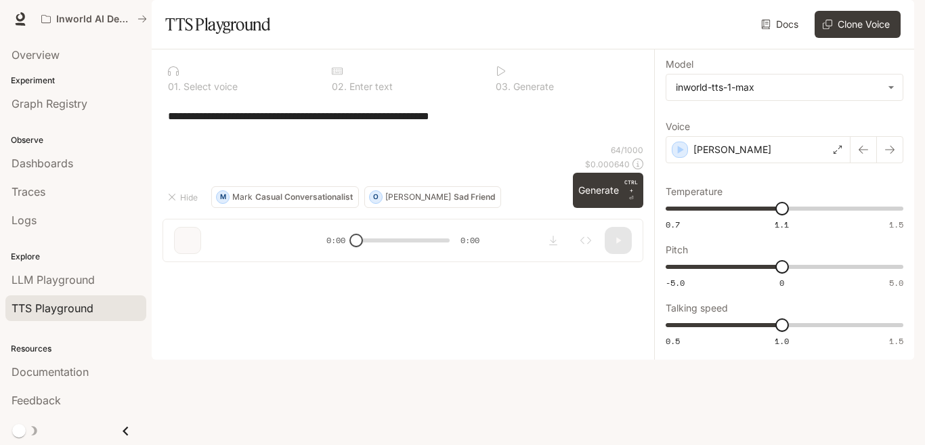  I want to click on p: Enter text, so click(370, 87).